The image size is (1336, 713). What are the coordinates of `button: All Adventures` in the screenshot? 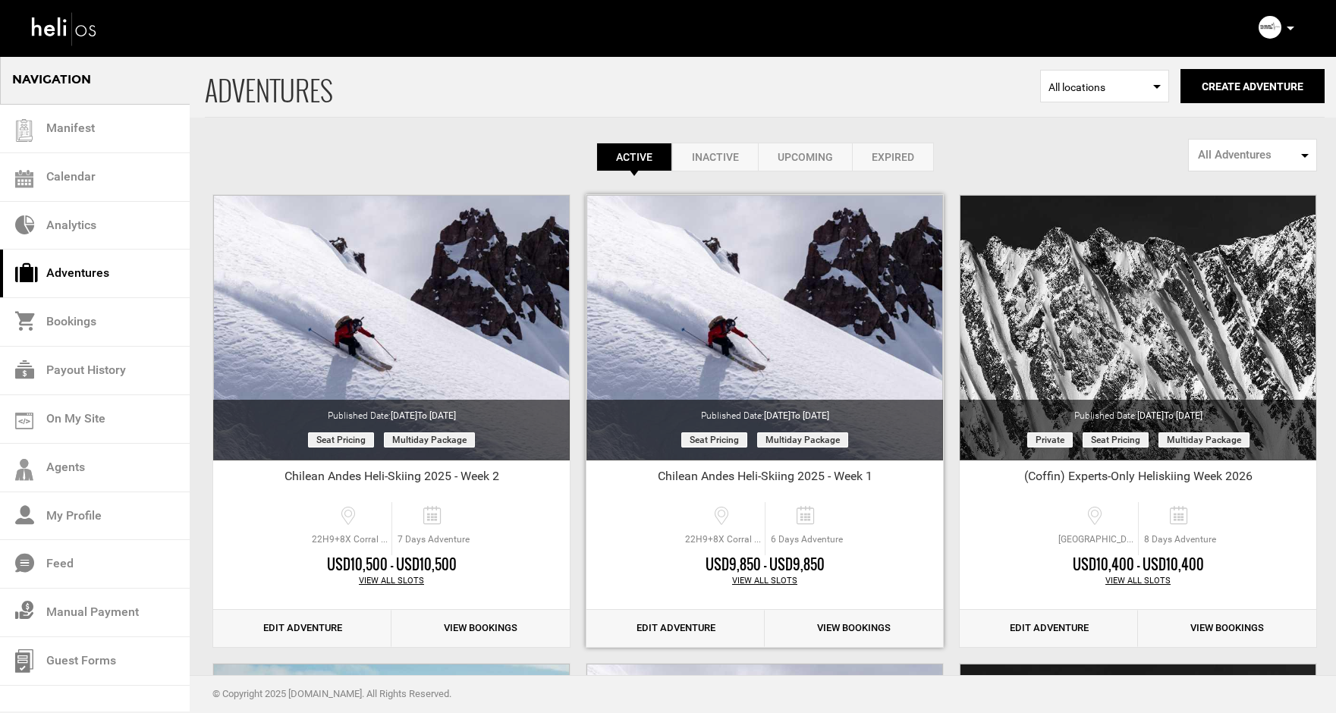 It's located at (1252, 155).